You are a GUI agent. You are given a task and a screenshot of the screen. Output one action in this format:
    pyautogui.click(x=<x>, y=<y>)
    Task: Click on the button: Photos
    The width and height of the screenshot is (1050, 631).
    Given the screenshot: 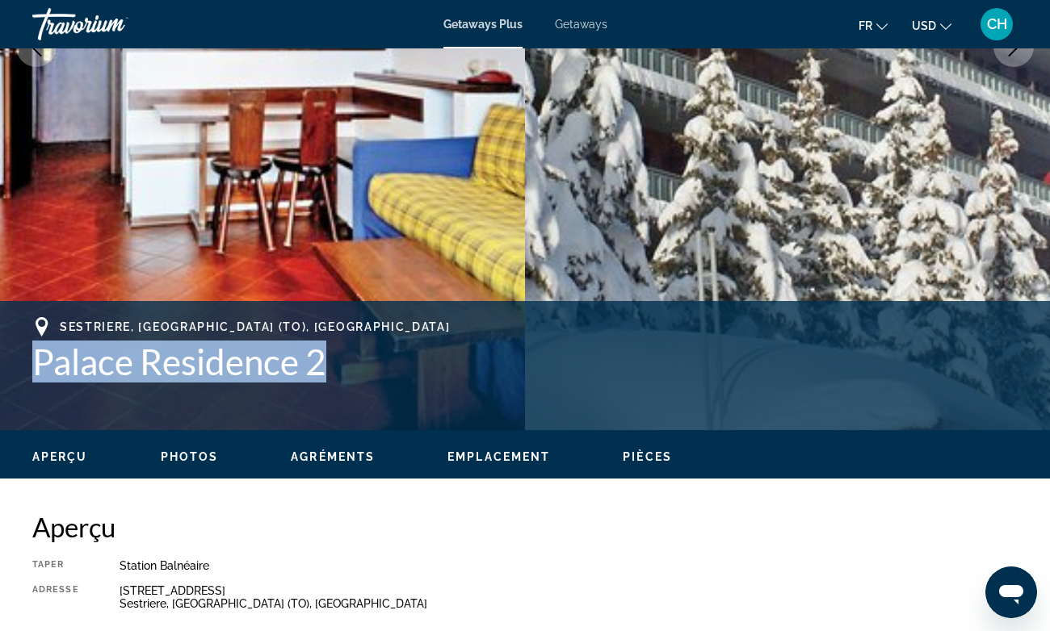 What is the action you would take?
    pyautogui.click(x=190, y=457)
    